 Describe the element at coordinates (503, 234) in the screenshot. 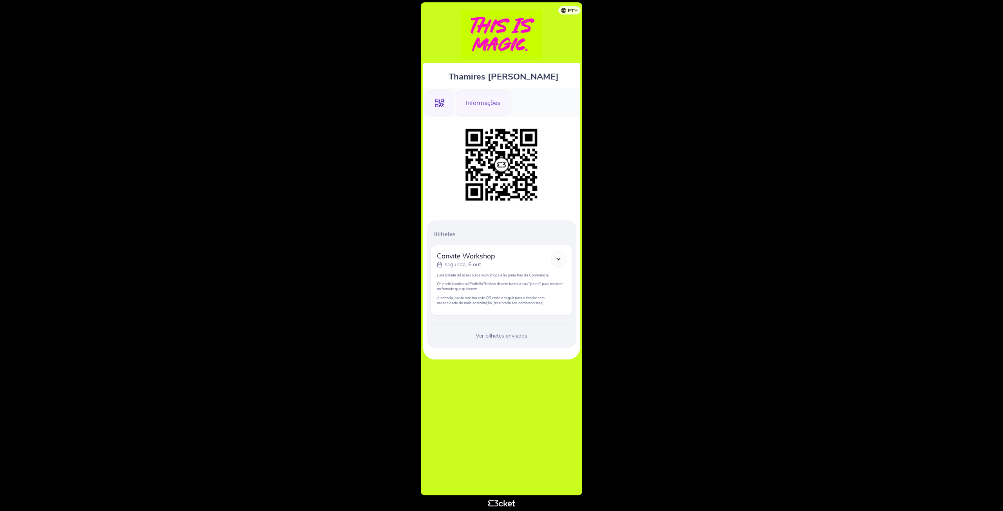

I see `p: Bilhetes` at that location.